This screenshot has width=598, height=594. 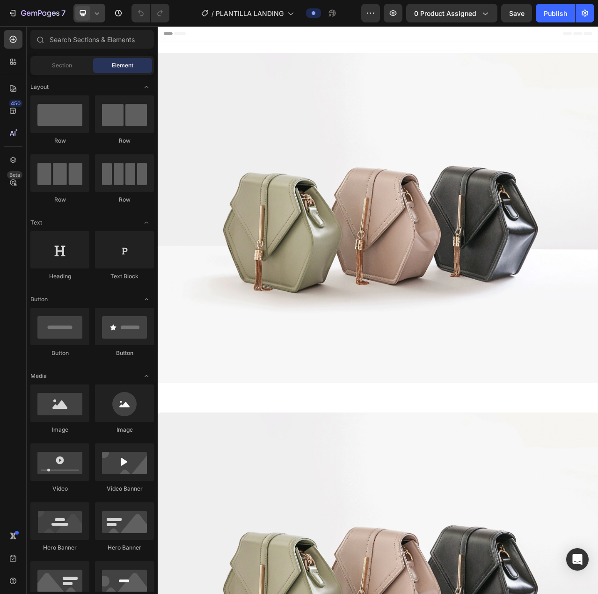 What do you see at coordinates (555, 13) in the screenshot?
I see `div: Publish` at bounding box center [555, 13].